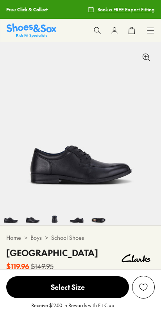  I want to click on s: $149.95, so click(42, 266).